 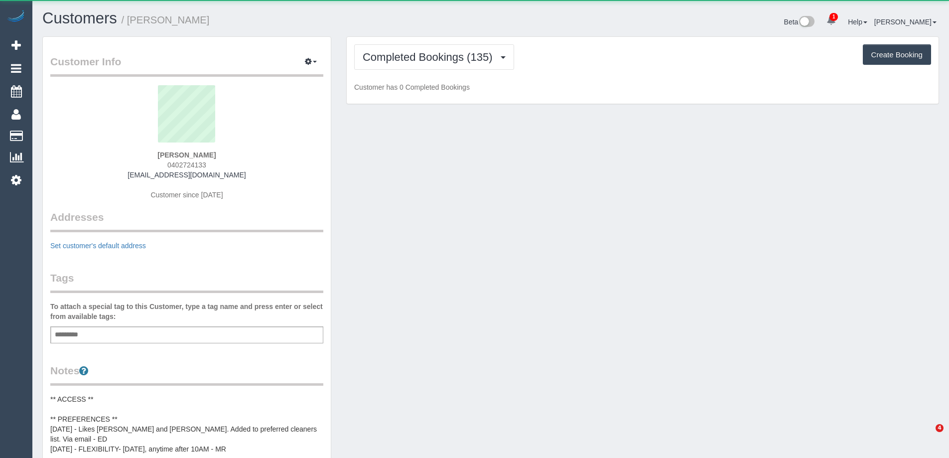 What do you see at coordinates (806, 22) in the screenshot?
I see `img: New interface` at bounding box center [806, 22].